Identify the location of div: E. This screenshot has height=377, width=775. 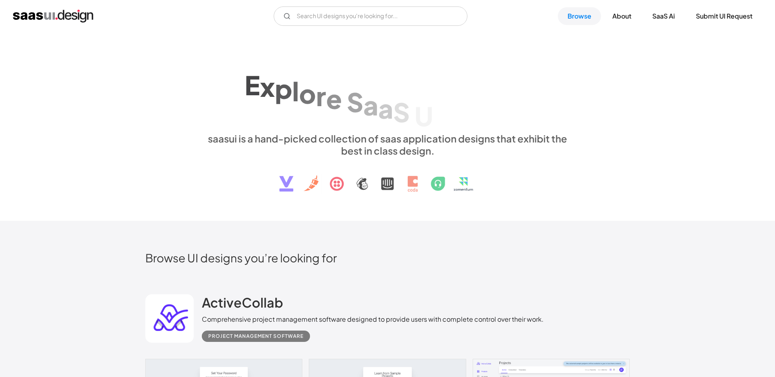
(252, 85).